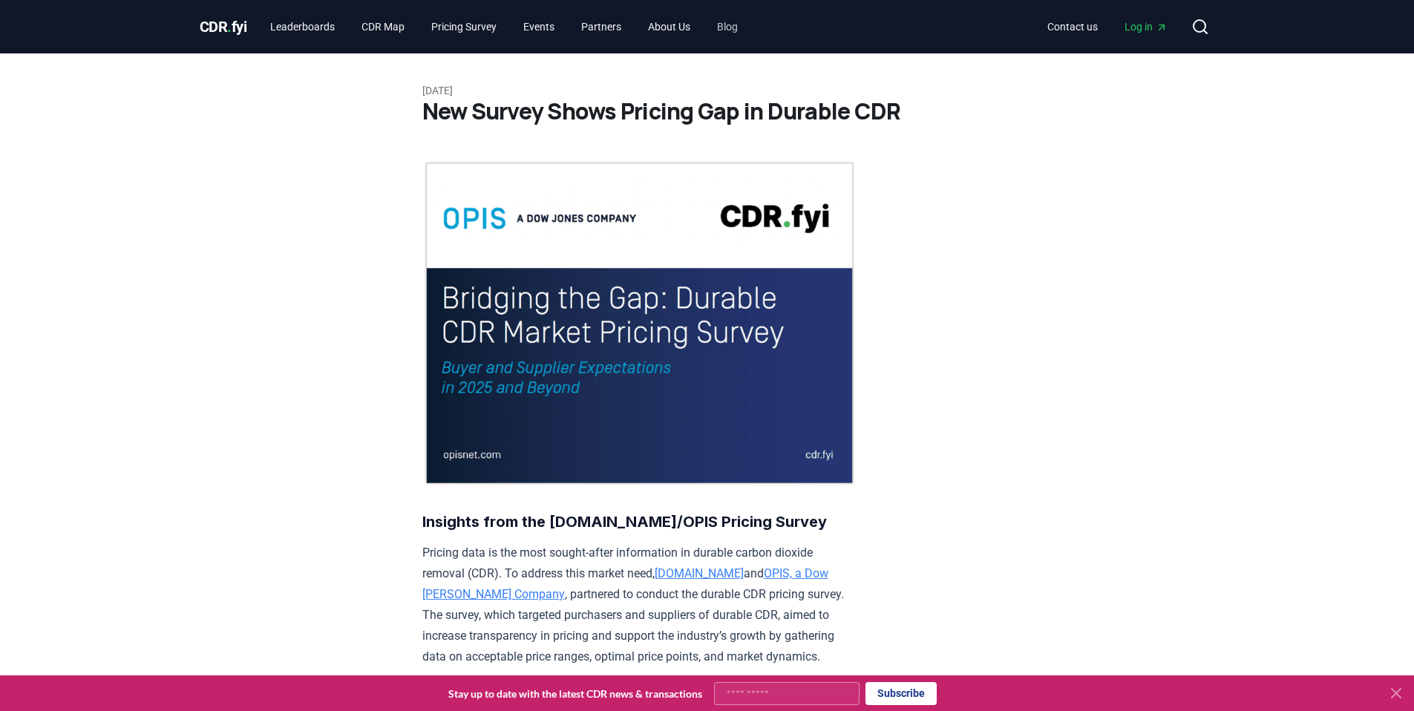  Describe the element at coordinates (601, 27) in the screenshot. I see `a: Partners` at that location.